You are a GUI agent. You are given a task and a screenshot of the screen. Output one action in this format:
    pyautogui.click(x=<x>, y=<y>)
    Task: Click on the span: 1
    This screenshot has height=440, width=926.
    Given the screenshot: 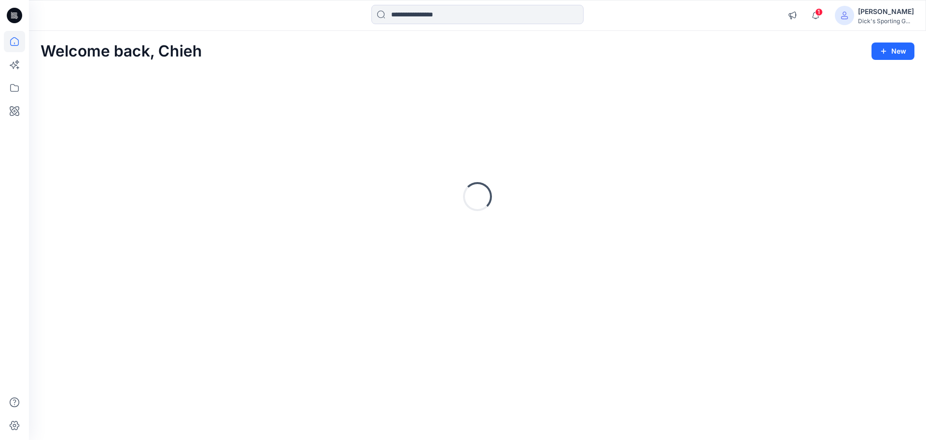 What is the action you would take?
    pyautogui.click(x=819, y=12)
    